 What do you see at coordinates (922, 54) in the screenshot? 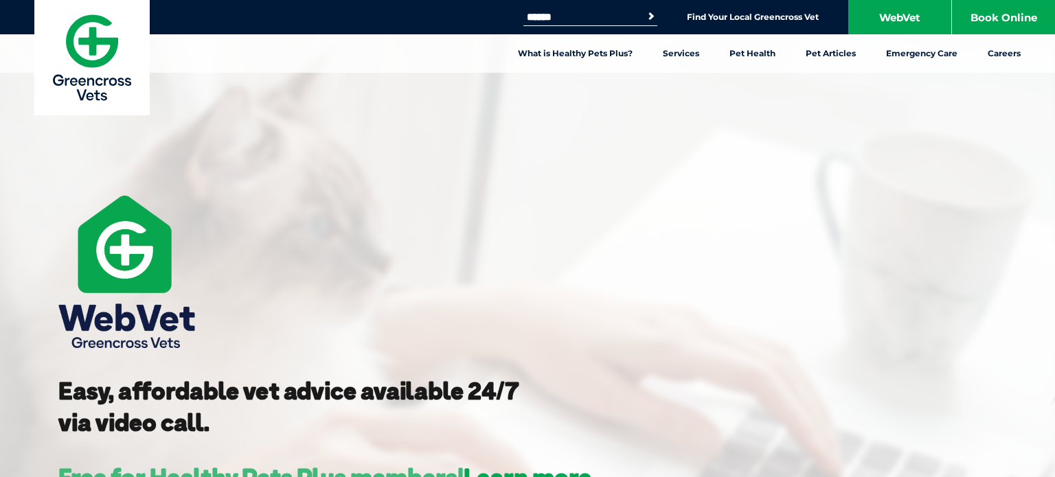
I see `a: Emergency Care` at bounding box center [922, 54].